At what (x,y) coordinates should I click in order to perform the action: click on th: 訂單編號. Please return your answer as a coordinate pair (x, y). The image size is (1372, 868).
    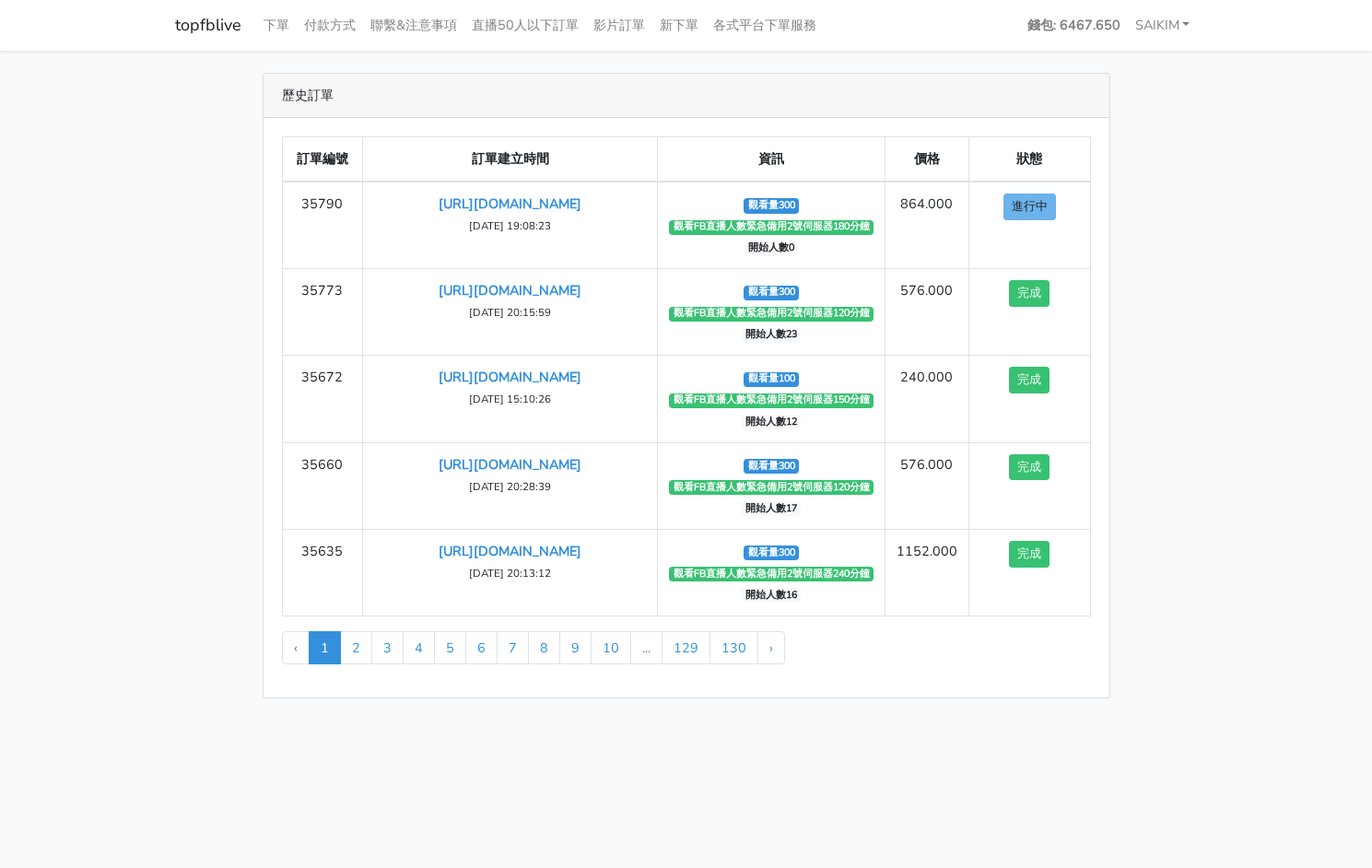
    Looking at the image, I should click on (322, 159).